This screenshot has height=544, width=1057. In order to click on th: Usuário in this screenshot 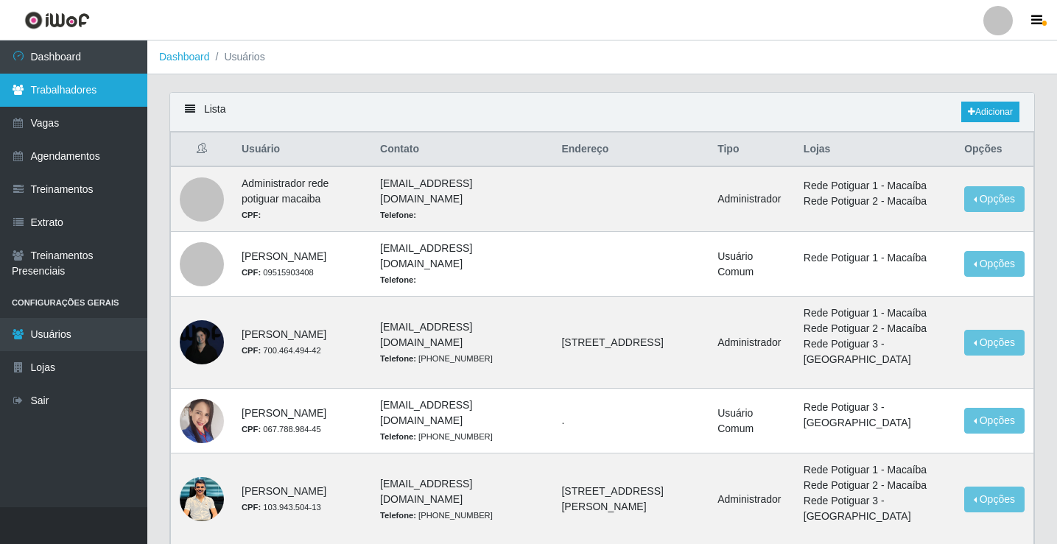, I will do `click(302, 150)`.